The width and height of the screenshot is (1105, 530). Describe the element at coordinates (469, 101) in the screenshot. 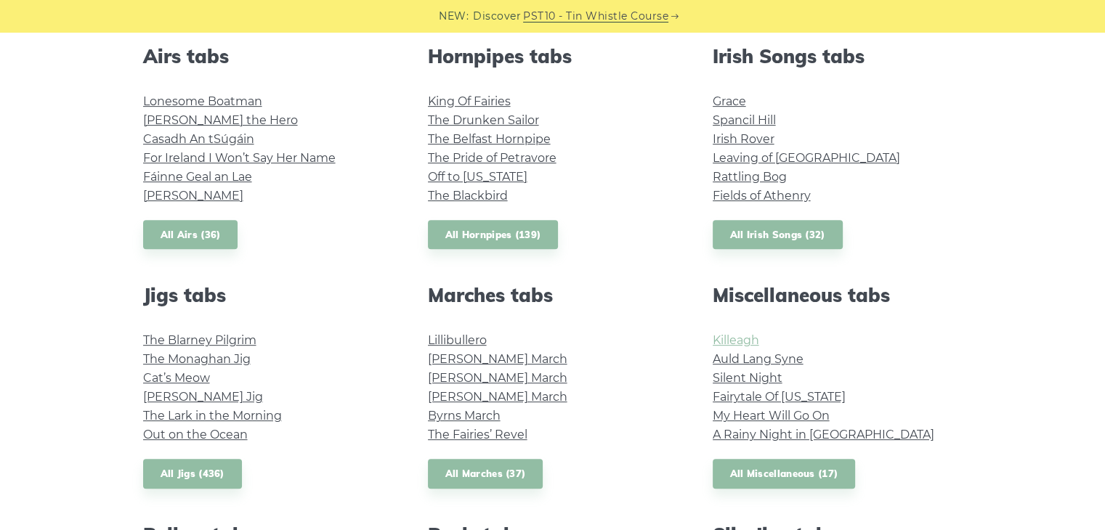

I see `a: King Of Fairies` at that location.